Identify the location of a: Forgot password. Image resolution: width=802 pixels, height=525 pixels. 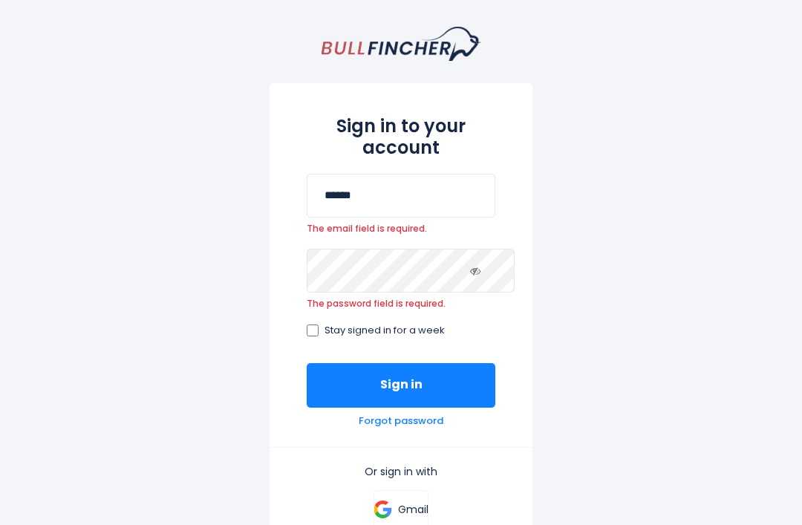
(401, 421).